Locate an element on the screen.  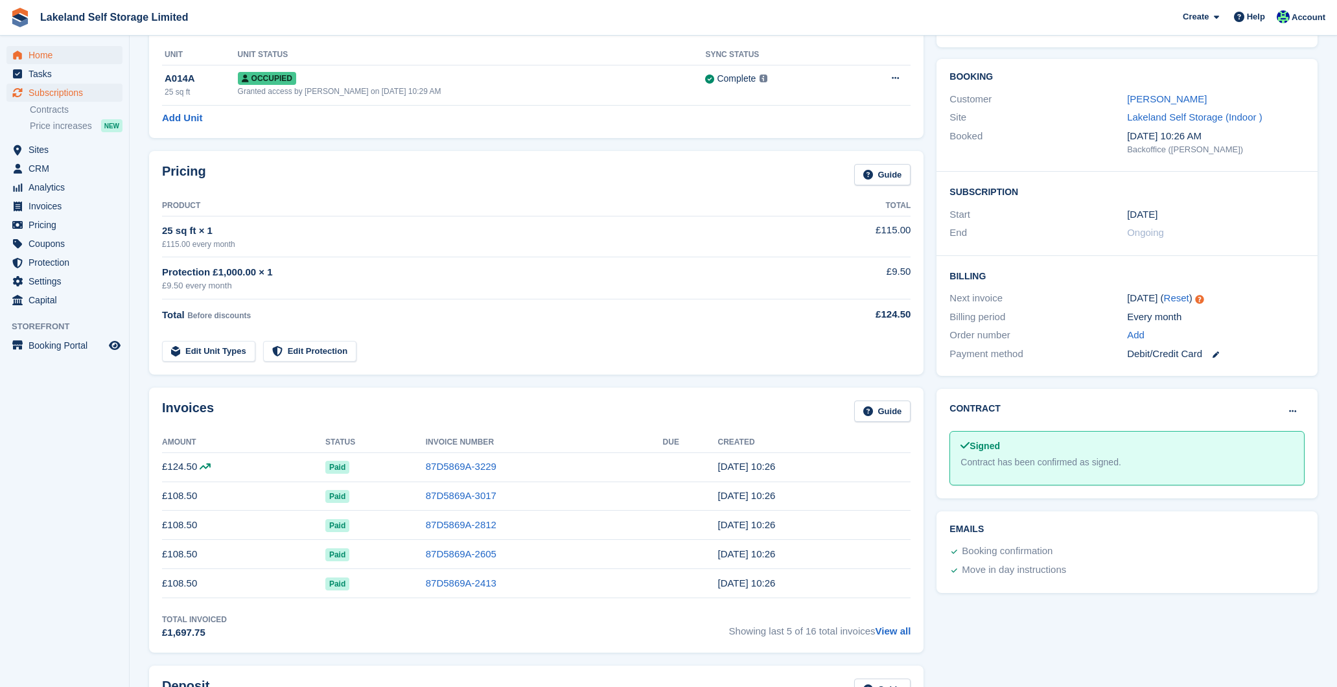
span: Invoices is located at coordinates (67, 206).